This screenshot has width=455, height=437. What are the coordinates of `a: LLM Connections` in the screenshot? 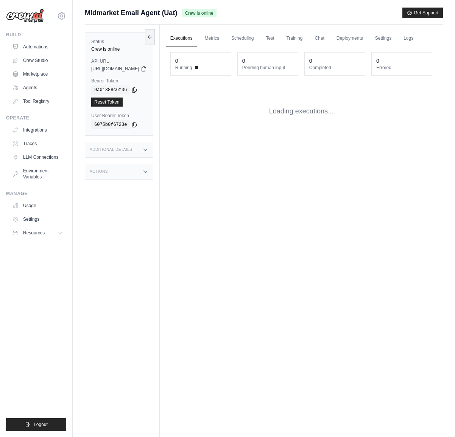 It's located at (37, 157).